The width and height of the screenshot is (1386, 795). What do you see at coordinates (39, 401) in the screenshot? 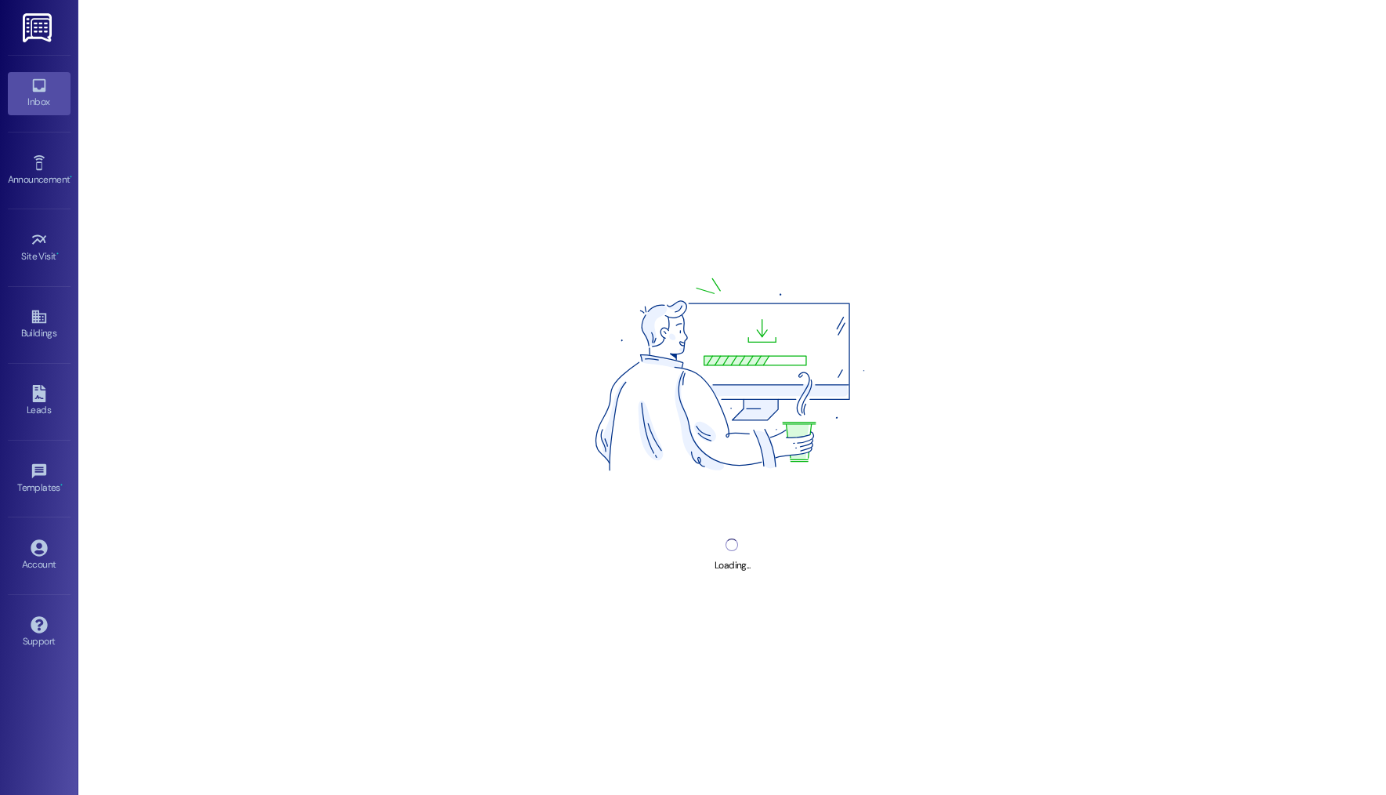
I see `a: Leads` at bounding box center [39, 401].